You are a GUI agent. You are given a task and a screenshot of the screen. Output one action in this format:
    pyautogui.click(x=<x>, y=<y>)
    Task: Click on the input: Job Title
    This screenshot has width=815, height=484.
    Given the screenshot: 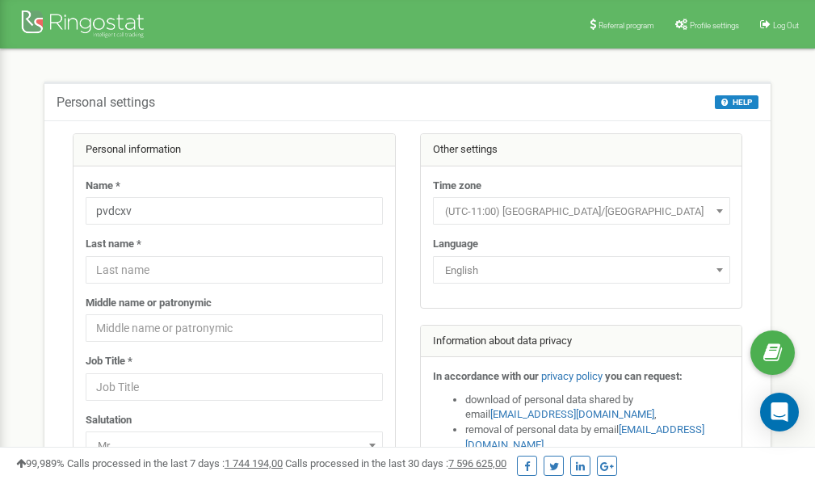 What is the action you would take?
    pyautogui.click(x=234, y=387)
    